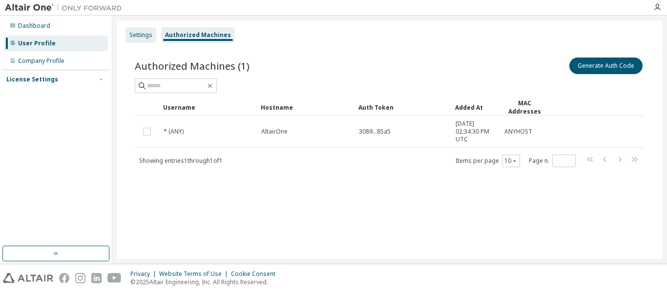 This screenshot has width=667, height=292. Describe the element at coordinates (173, 132) in the screenshot. I see `span: * (ANY)` at that location.